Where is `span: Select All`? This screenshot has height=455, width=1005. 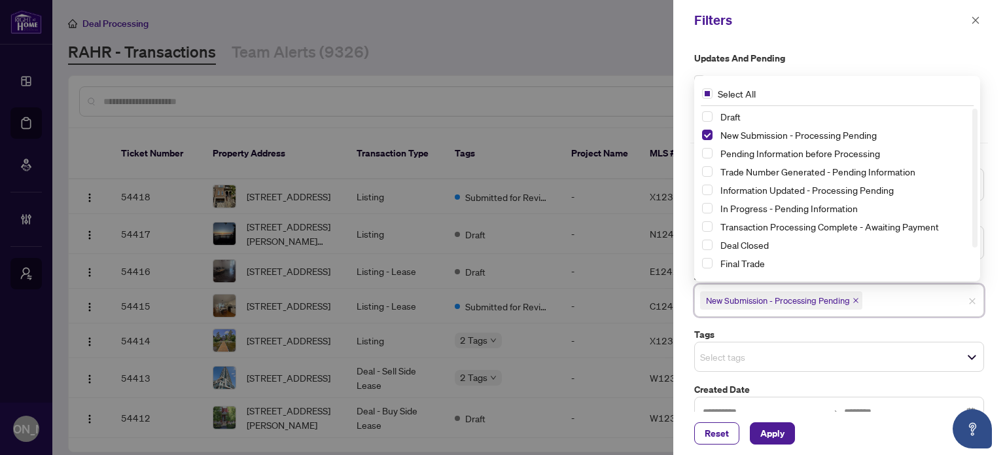
span: Select All is located at coordinates (737, 94).